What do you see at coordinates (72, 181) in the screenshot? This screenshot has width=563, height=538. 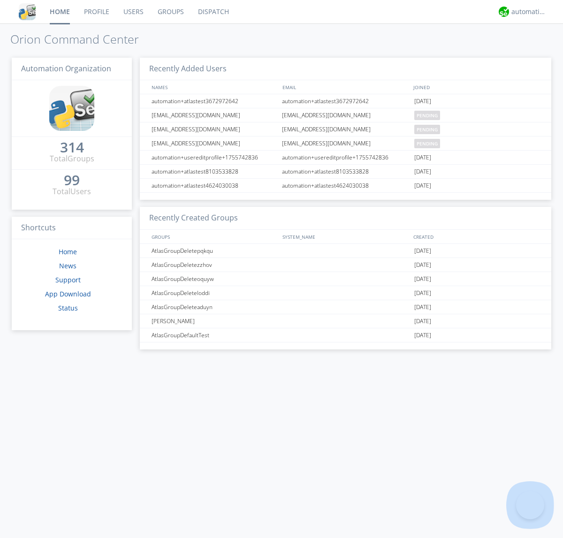 I see `a: 99` at bounding box center [72, 181].